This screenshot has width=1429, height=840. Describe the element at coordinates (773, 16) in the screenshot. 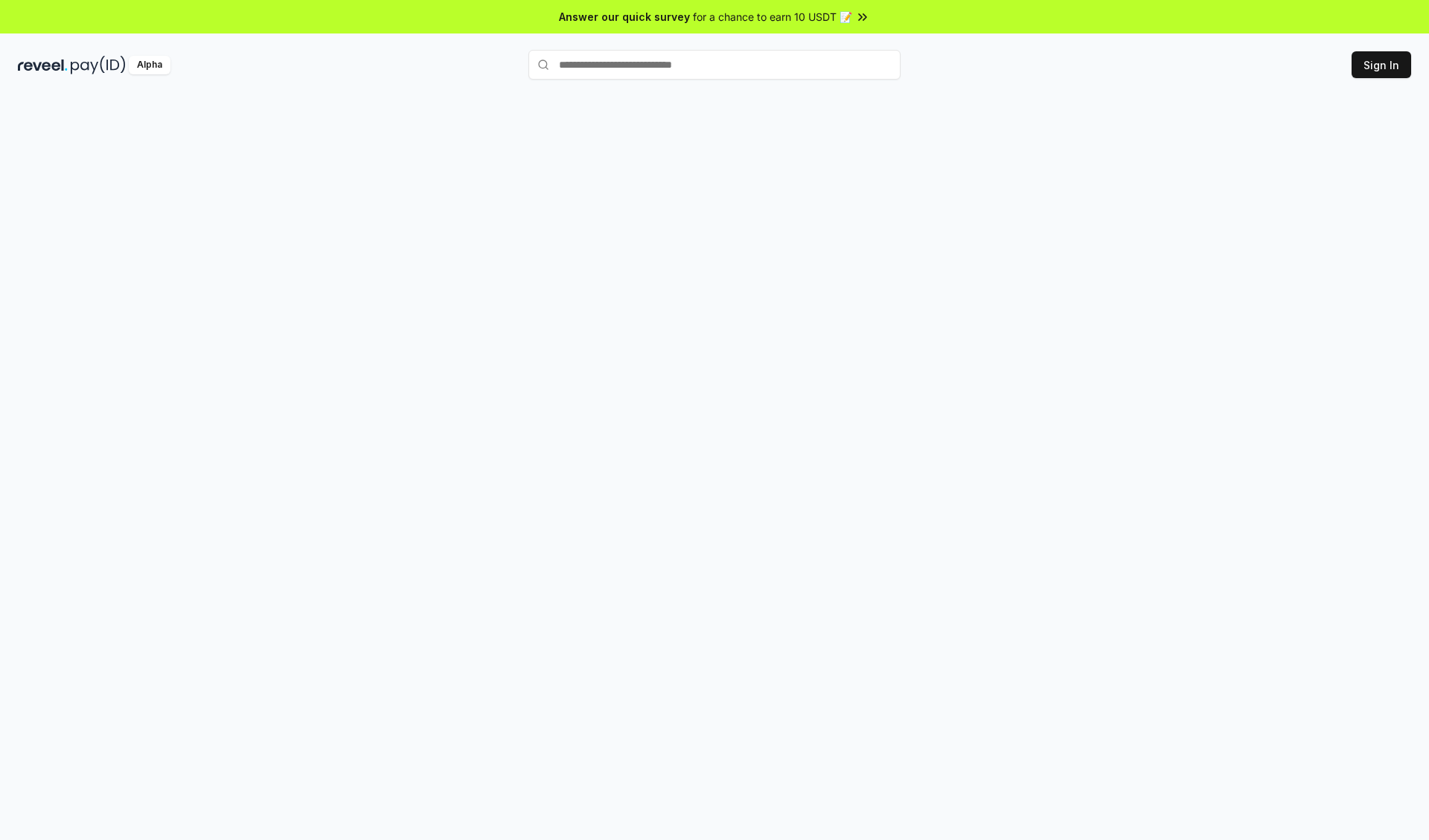

I see `span: for a chance to earn 10 USDT 📝` at that location.